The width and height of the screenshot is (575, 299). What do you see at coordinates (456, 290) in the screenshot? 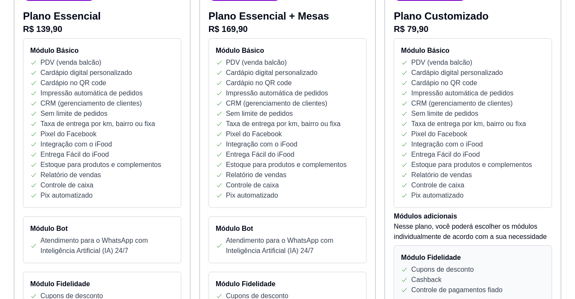
I see `p: Controle de pagamentos fiado` at bounding box center [456, 290].